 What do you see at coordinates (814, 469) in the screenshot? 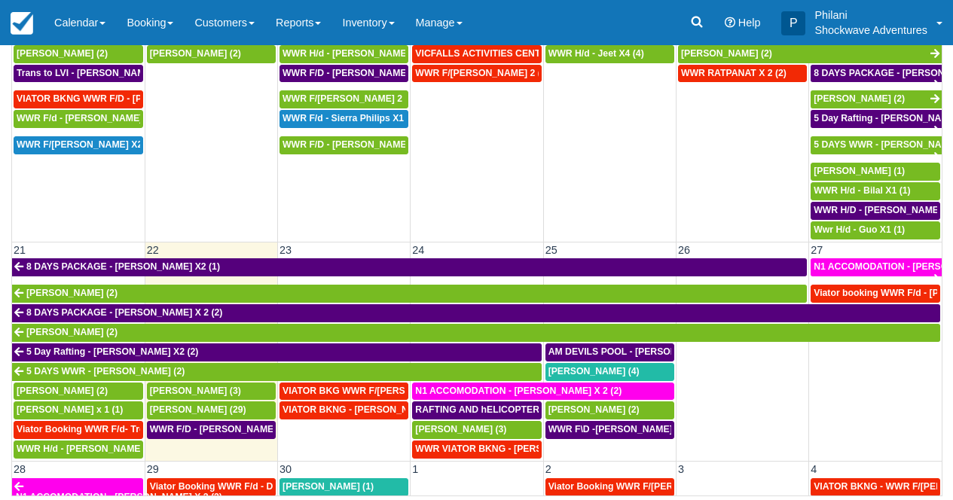
I see `span: 4` at bounding box center [814, 469].